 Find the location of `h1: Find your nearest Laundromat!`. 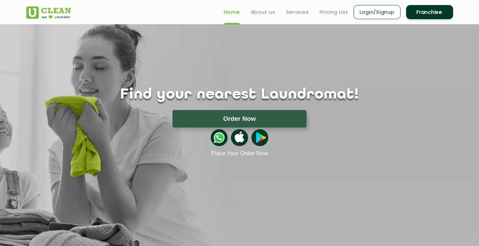

h1: Find your nearest Laundromat! is located at coordinates (240, 95).